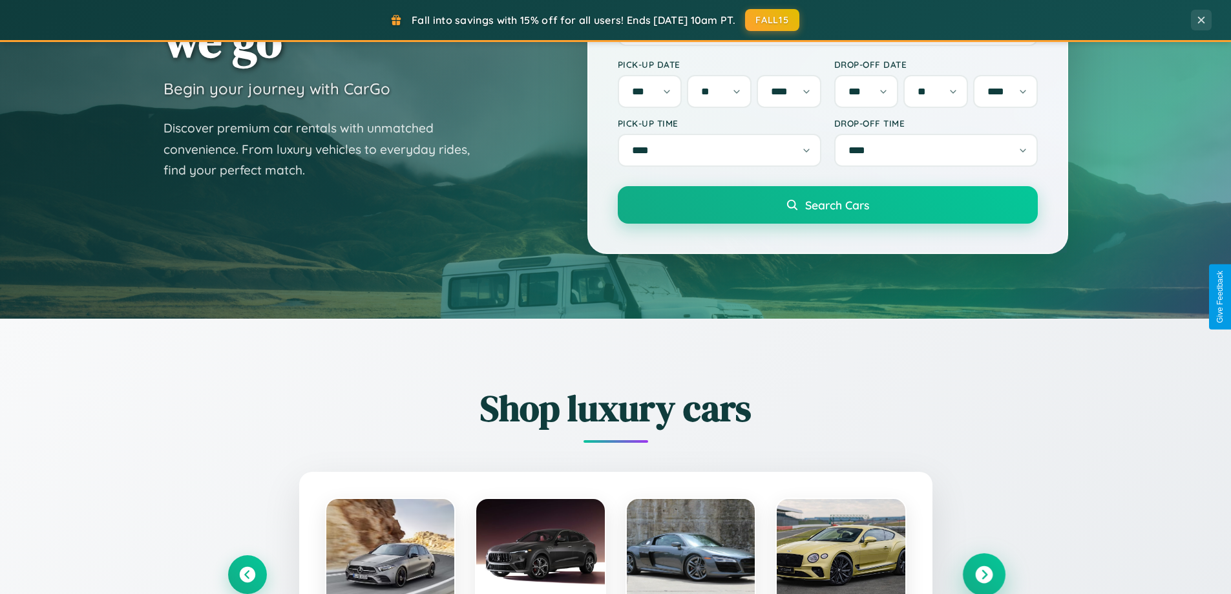 The height and width of the screenshot is (594, 1231). What do you see at coordinates (1220, 297) in the screenshot?
I see `div: Give Feedback` at bounding box center [1220, 297].